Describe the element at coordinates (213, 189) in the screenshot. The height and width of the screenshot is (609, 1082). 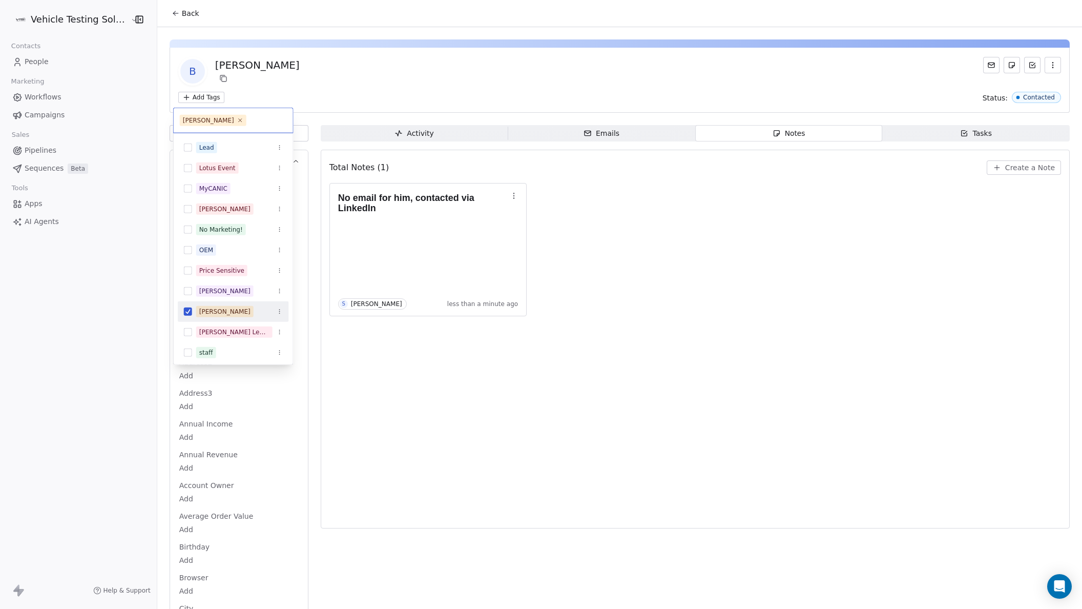
I see `div: MyCANIC` at that location.